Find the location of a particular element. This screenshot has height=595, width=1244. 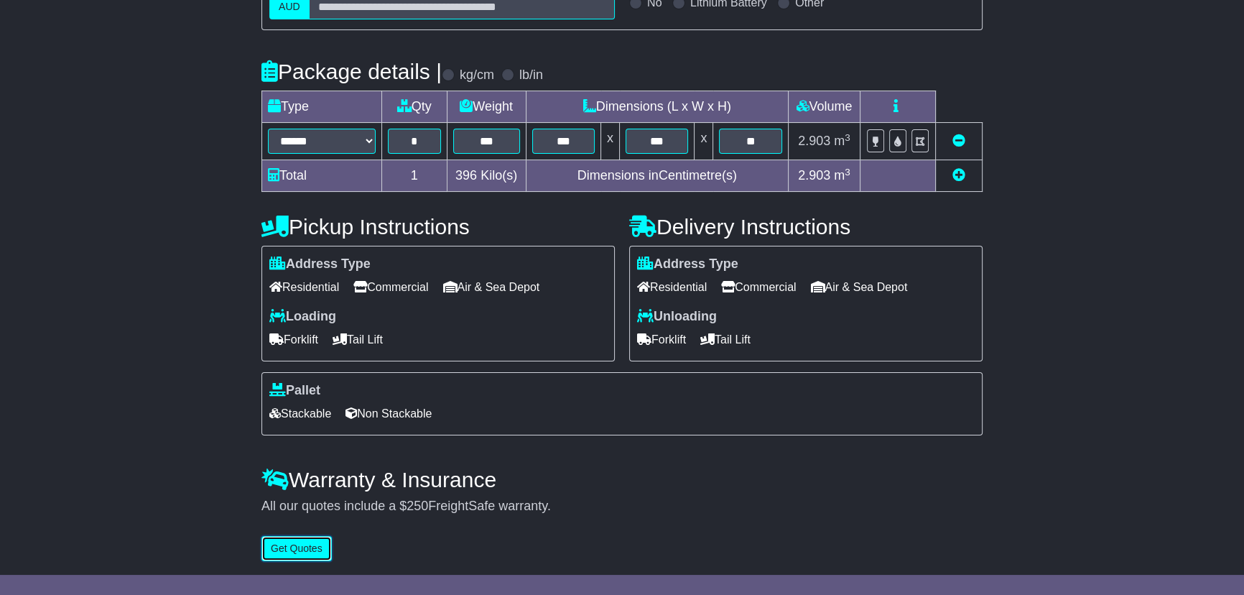

span: Stackable is located at coordinates (300, 413).